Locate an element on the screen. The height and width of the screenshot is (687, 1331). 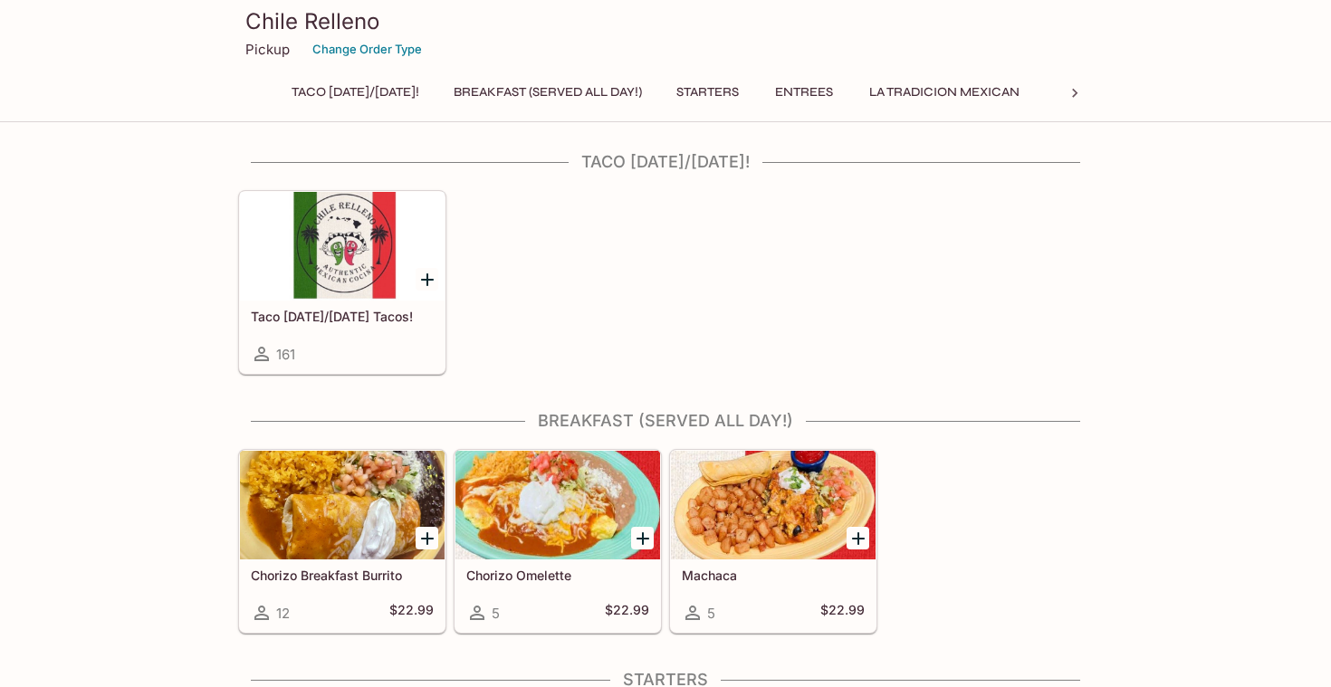
a: Machaca5$22.99 is located at coordinates (773, 541).